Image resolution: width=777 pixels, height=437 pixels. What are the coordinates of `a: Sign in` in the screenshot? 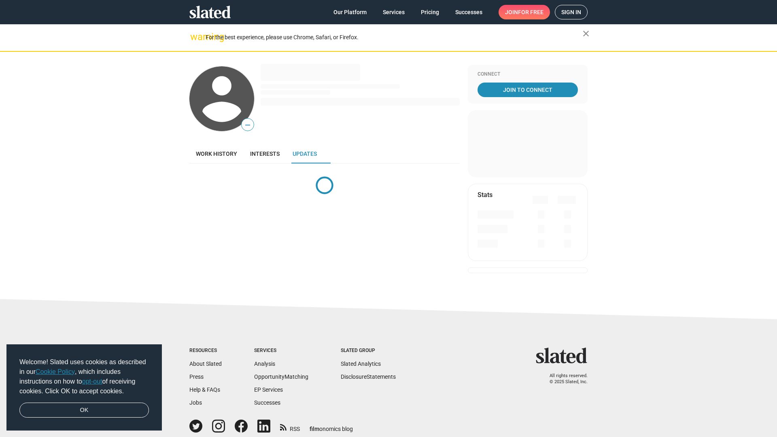 It's located at (571, 12).